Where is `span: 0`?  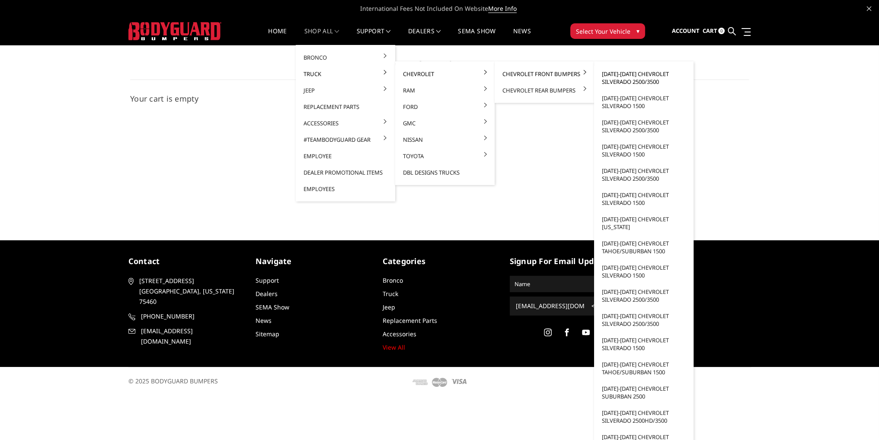 span: 0 is located at coordinates (721, 31).